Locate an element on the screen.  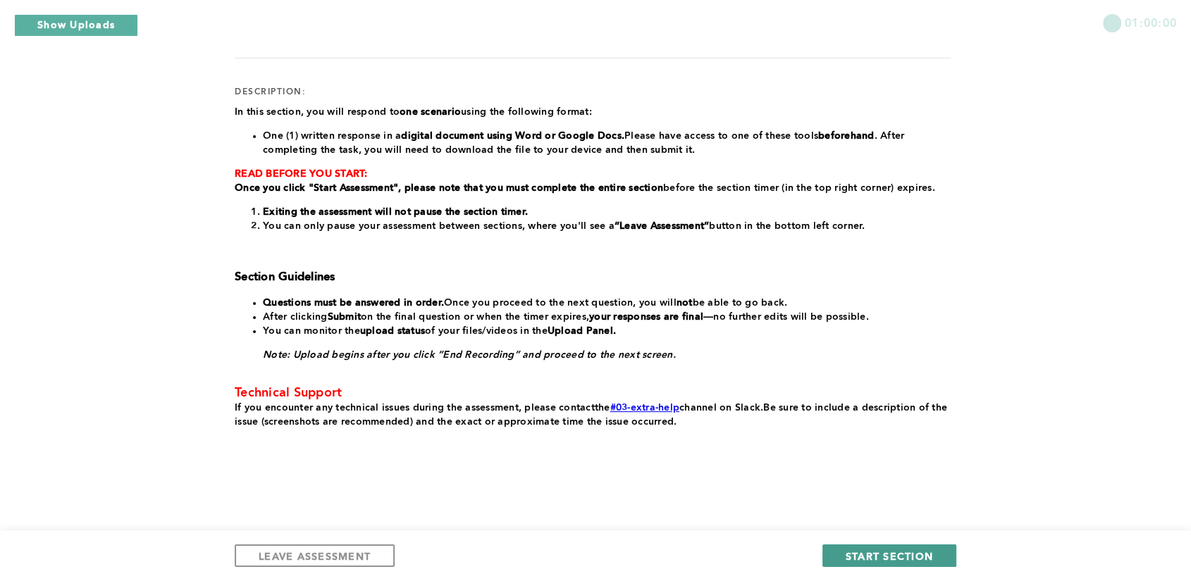
p: the channel on Slack Be sure to include a description of the issue (screenshots are recommended) ... is located at coordinates (593, 415).